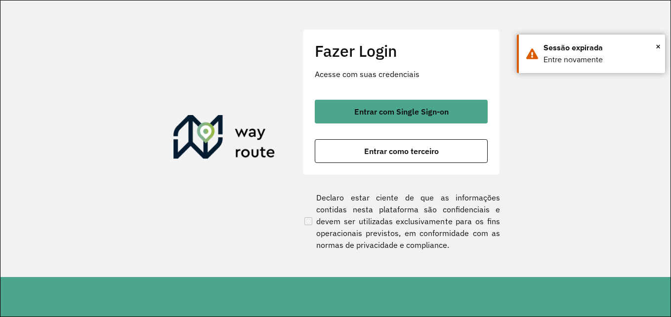 The height and width of the screenshot is (317, 671). I want to click on label: Declaro estar ciente de que as informações contidas nesta plataforma são confidenciais e devem se..., so click(401, 221).